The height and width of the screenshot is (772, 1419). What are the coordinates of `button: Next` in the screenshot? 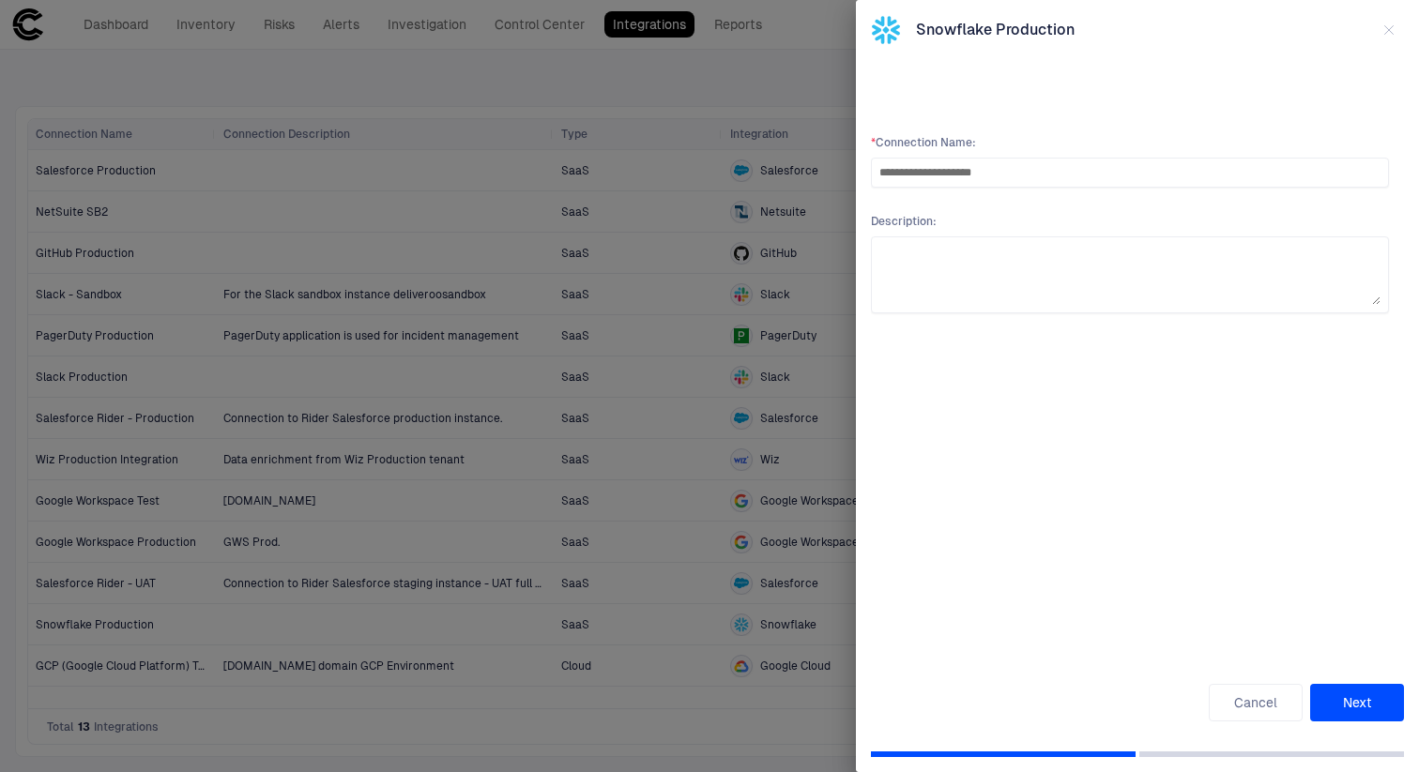 It's located at (1357, 703).